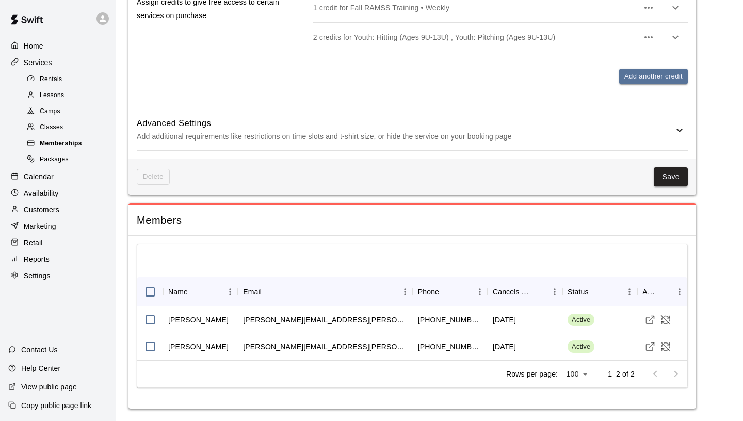  Describe the element at coordinates (58, 276) in the screenshot. I see `a: Settings` at that location.